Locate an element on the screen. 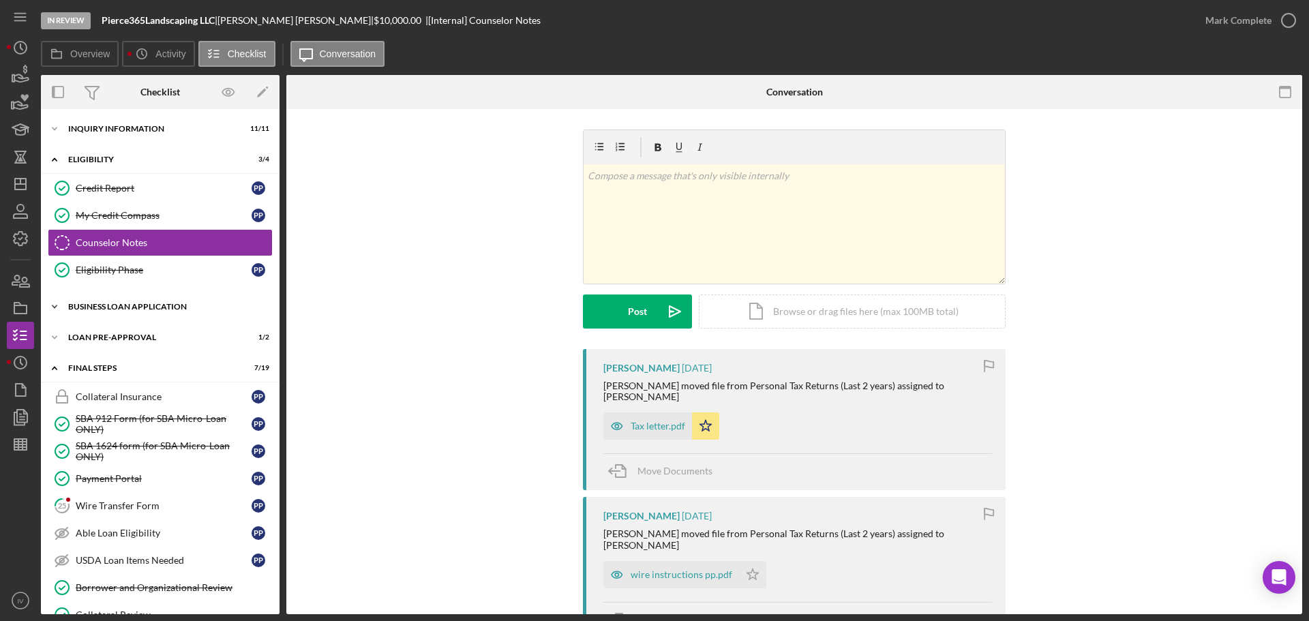 Image resolution: width=1309 pixels, height=621 pixels. div: Collateral Insurance is located at coordinates (164, 397).